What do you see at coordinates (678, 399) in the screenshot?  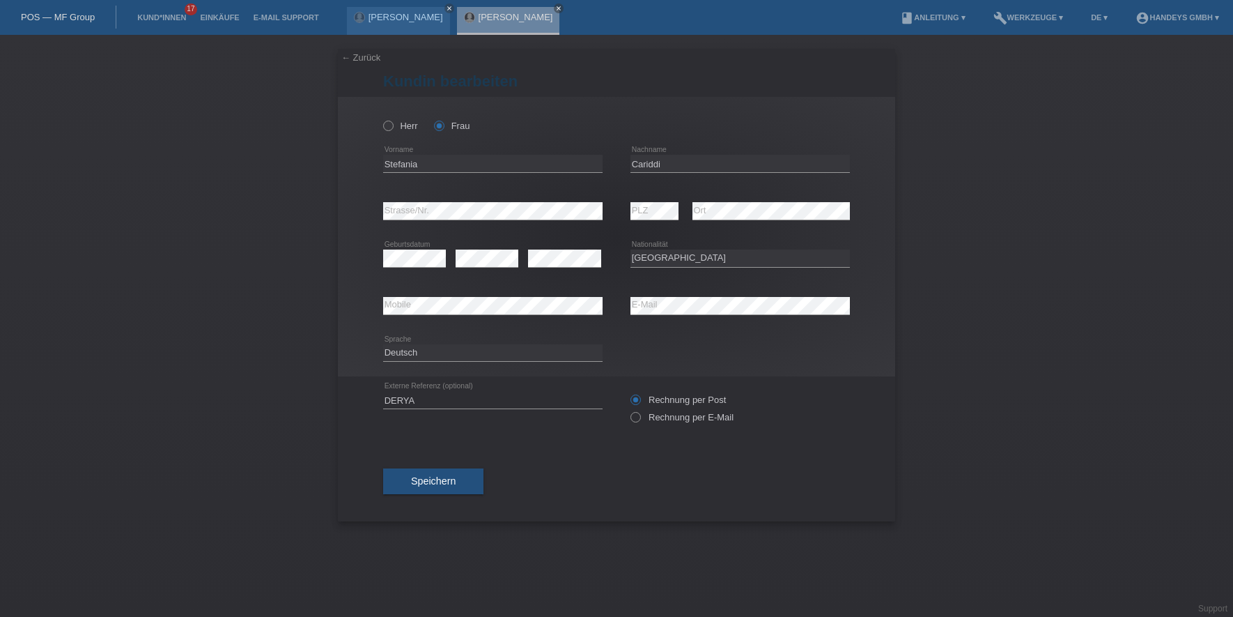 I see `label: Rechnung per Post` at bounding box center [678, 399].